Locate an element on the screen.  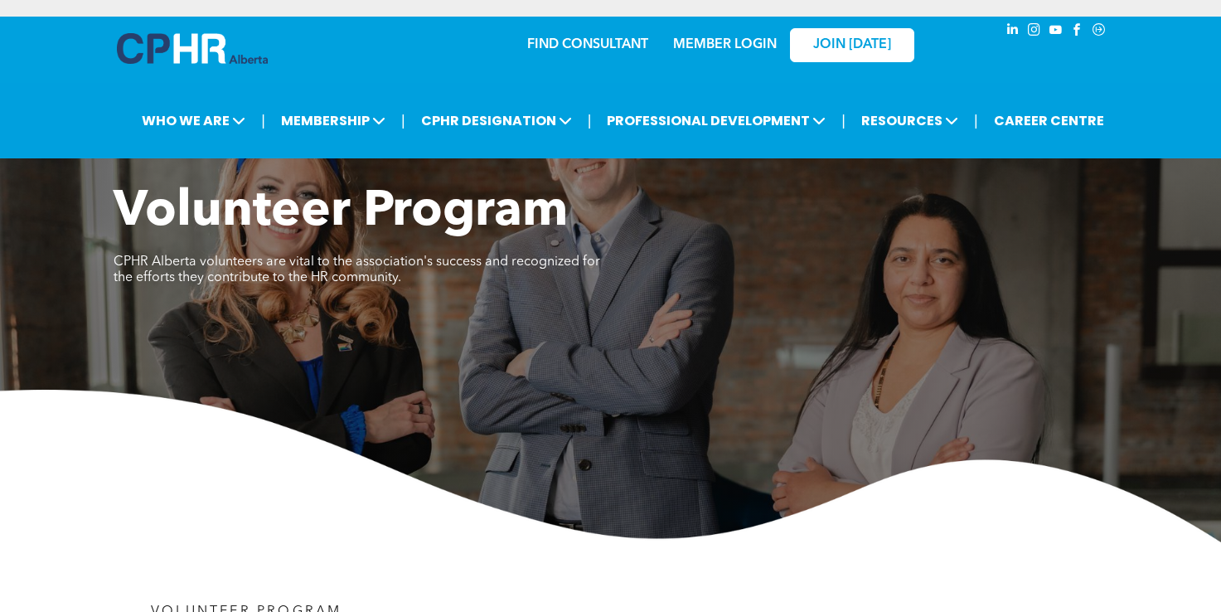
a: CAREER CENTRE is located at coordinates (1048, 120).